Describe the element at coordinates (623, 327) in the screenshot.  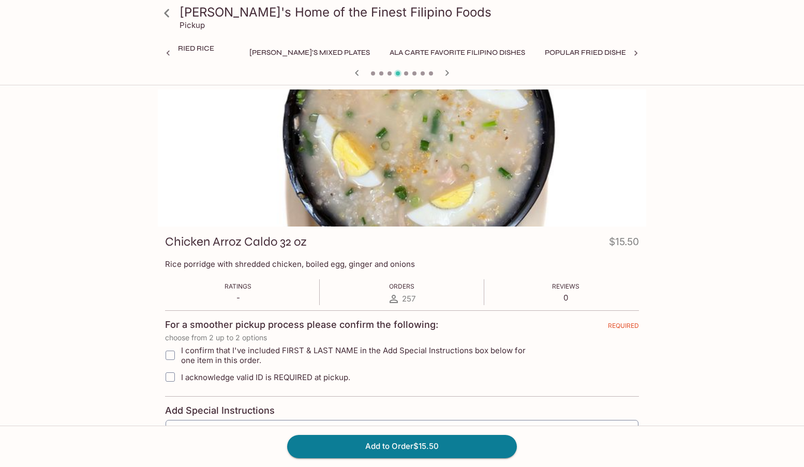
I see `span: REQUIRED` at that location.